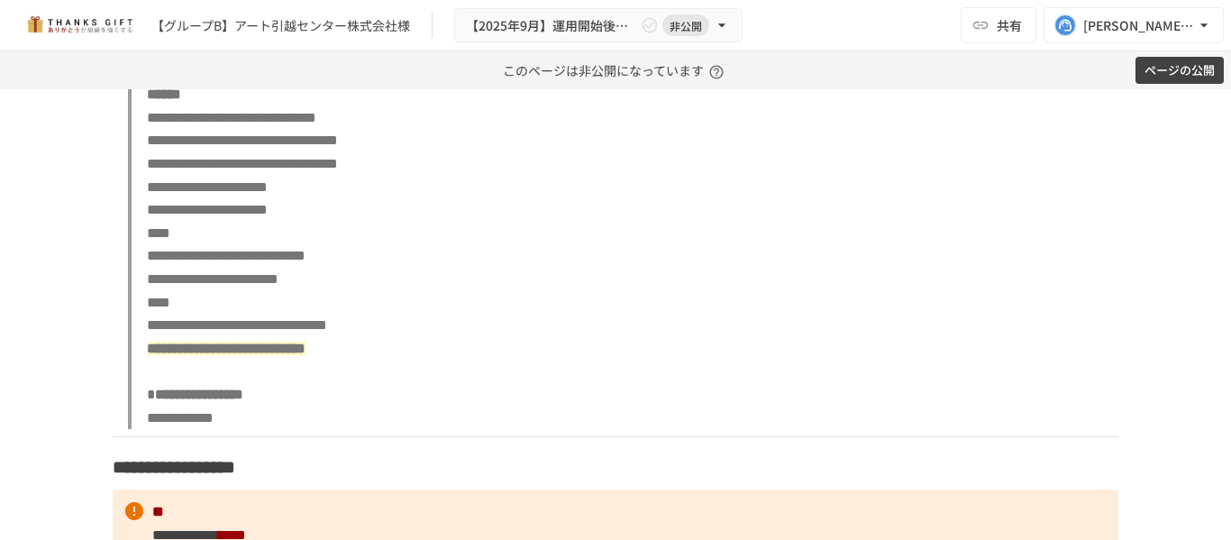  I want to click on span: 【2025年9月】運用開始後振り返りミーティング, so click(552, 25).